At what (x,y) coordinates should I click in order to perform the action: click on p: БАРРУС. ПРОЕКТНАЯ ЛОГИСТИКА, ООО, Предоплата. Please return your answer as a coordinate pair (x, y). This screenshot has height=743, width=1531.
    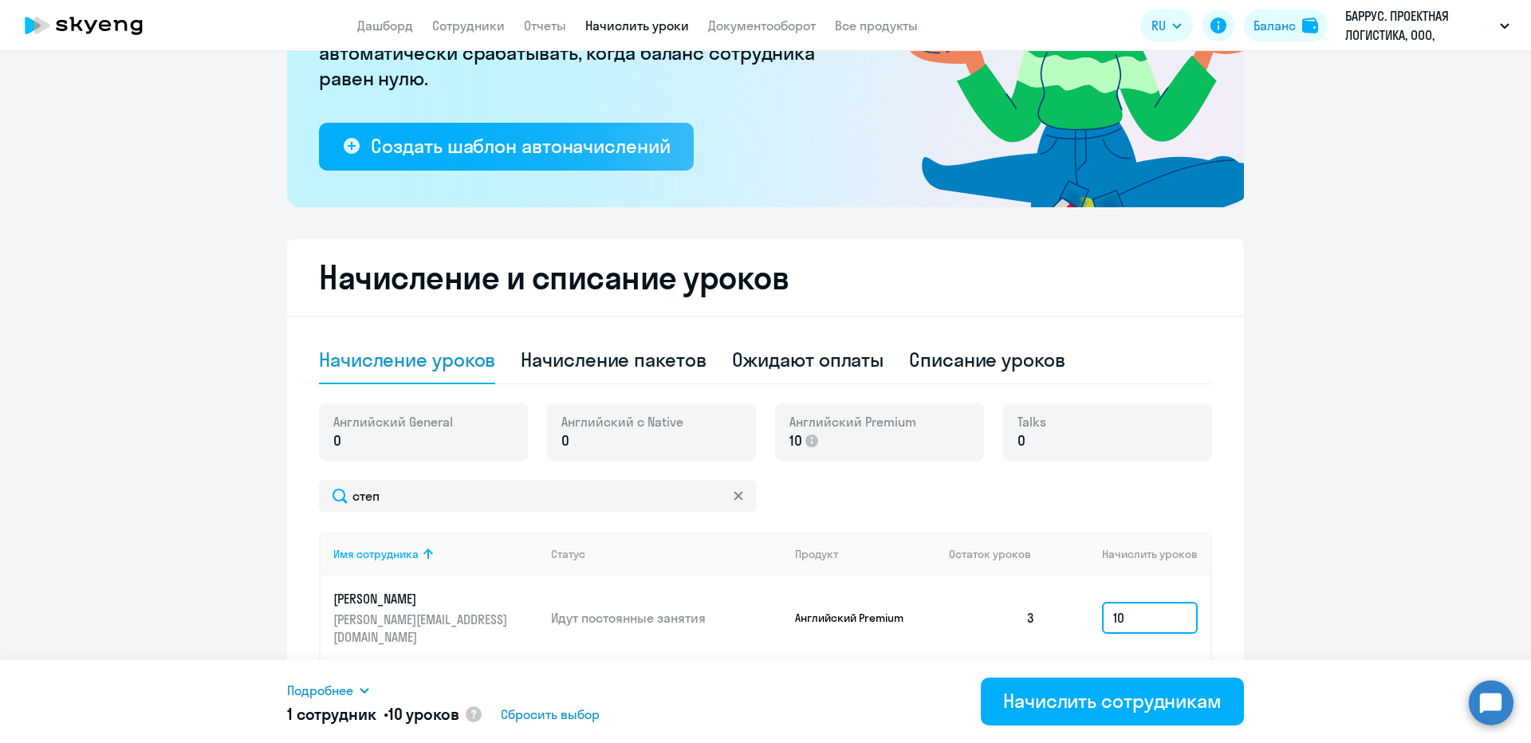
    Looking at the image, I should click on (1419, 26).